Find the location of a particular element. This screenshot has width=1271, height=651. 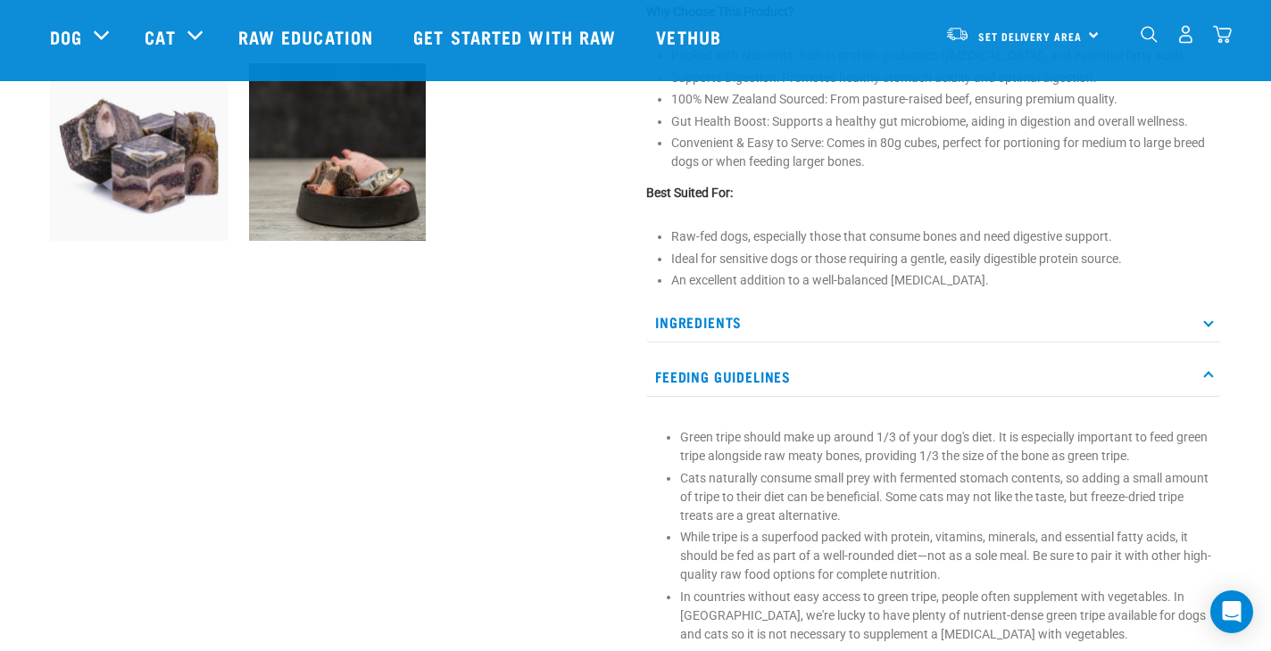

p: Feeding Guidelines is located at coordinates (933, 377).